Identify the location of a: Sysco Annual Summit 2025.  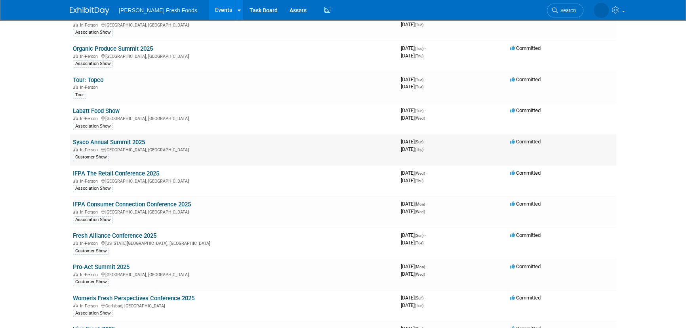
(109, 142).